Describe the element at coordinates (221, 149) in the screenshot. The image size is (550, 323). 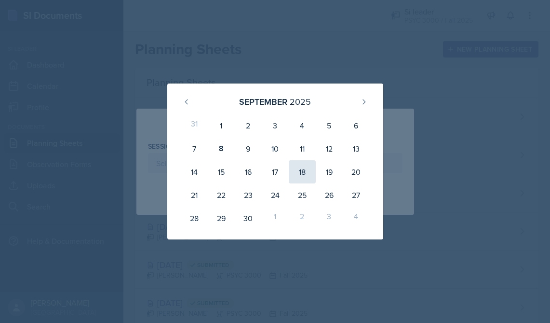
I see `div: 8` at that location.